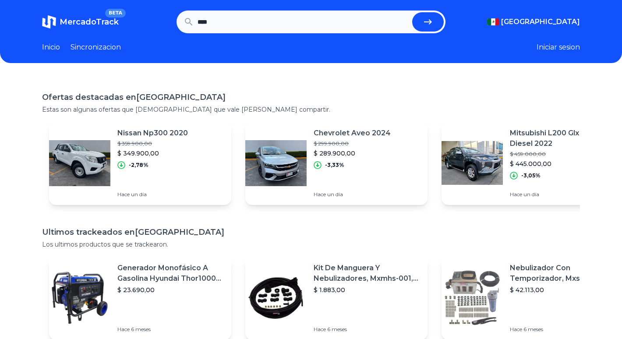 This screenshot has width=622, height=339. I want to click on p: $ 359.900,00, so click(152, 144).